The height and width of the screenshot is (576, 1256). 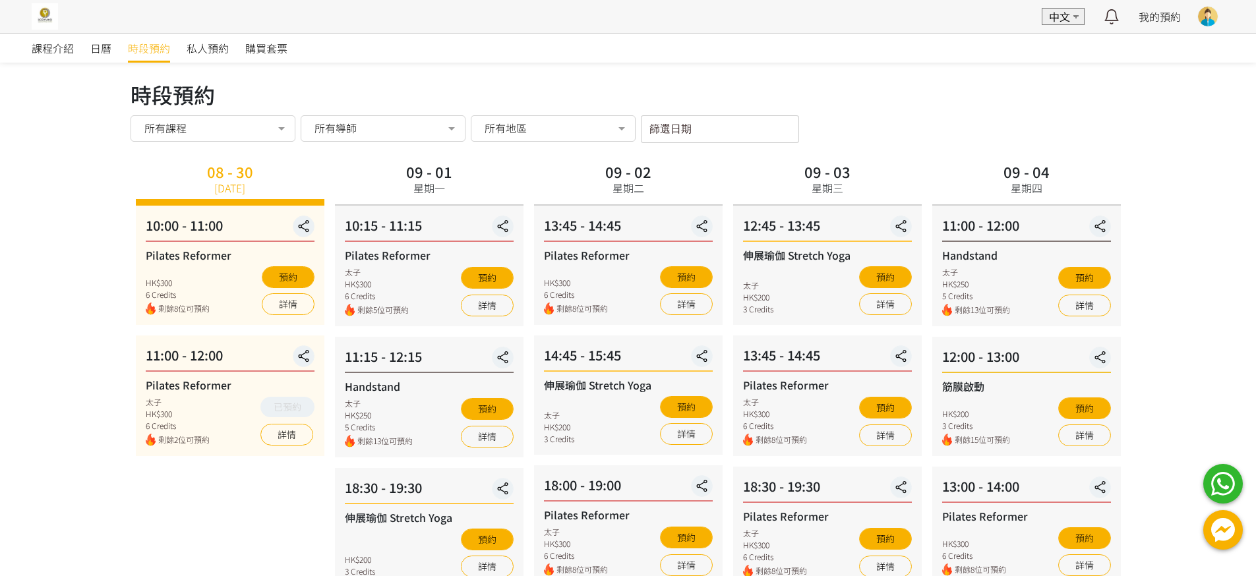 What do you see at coordinates (165, 128) in the screenshot?
I see `span: 所有課程` at bounding box center [165, 128].